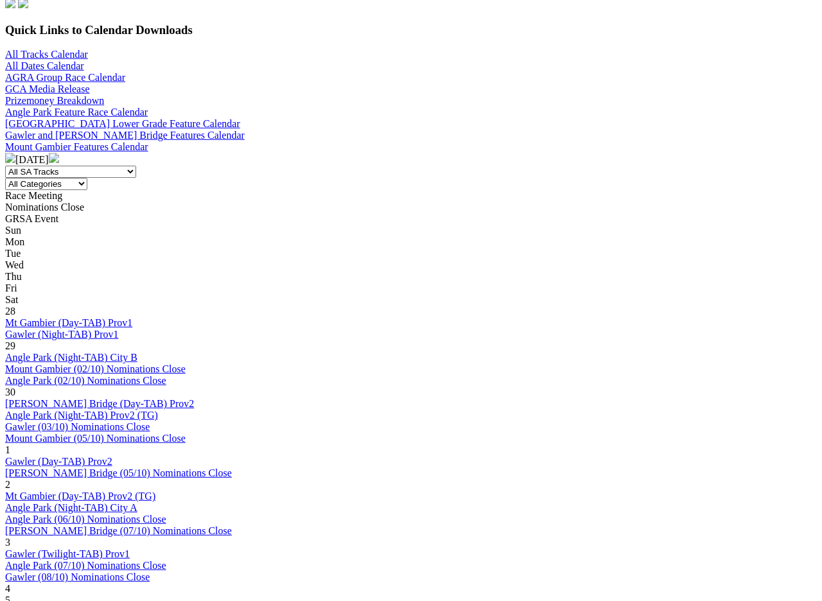 This screenshot has height=601, width=822. I want to click on div: Wed, so click(411, 265).